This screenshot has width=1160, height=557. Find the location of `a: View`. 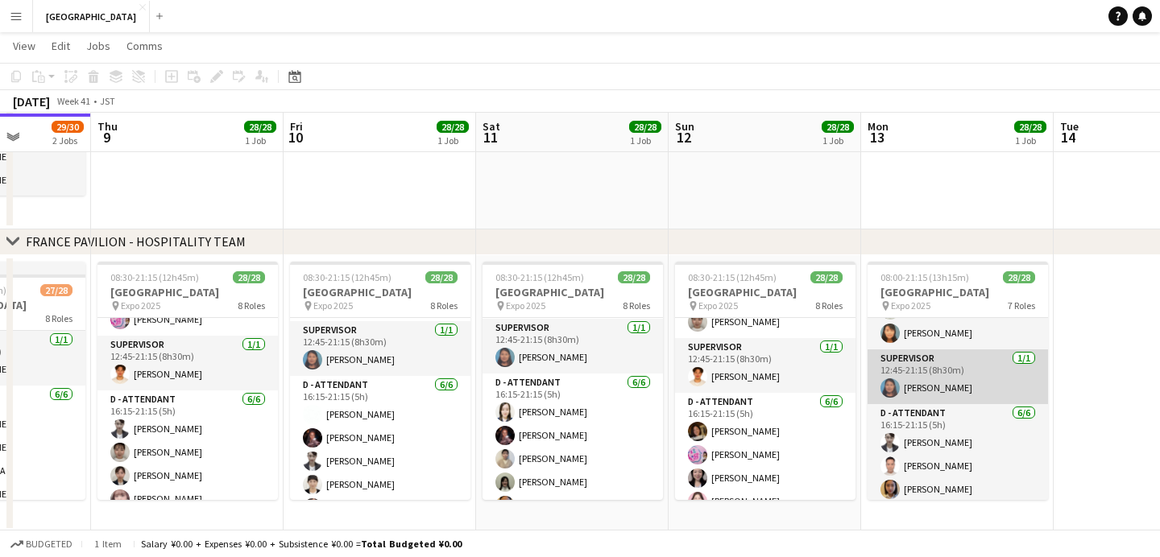

a: View is located at coordinates (24, 46).